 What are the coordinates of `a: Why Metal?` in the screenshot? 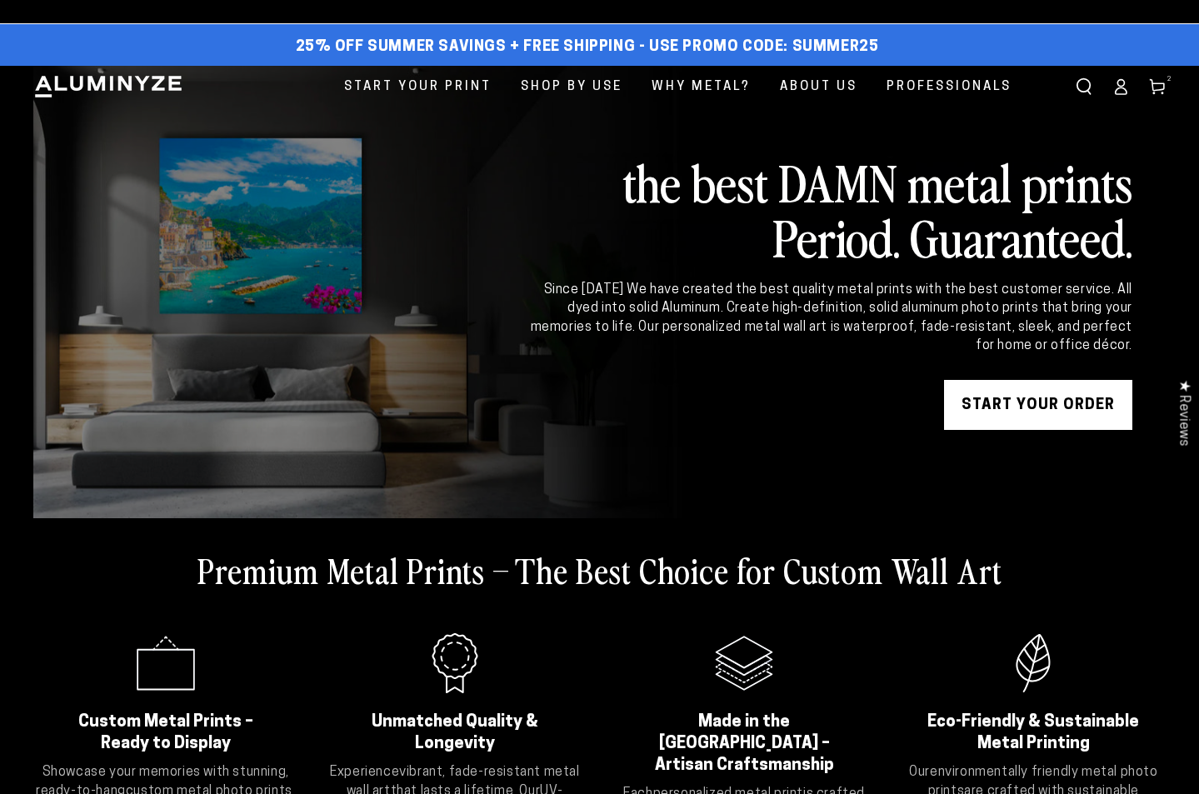 It's located at (701, 87).